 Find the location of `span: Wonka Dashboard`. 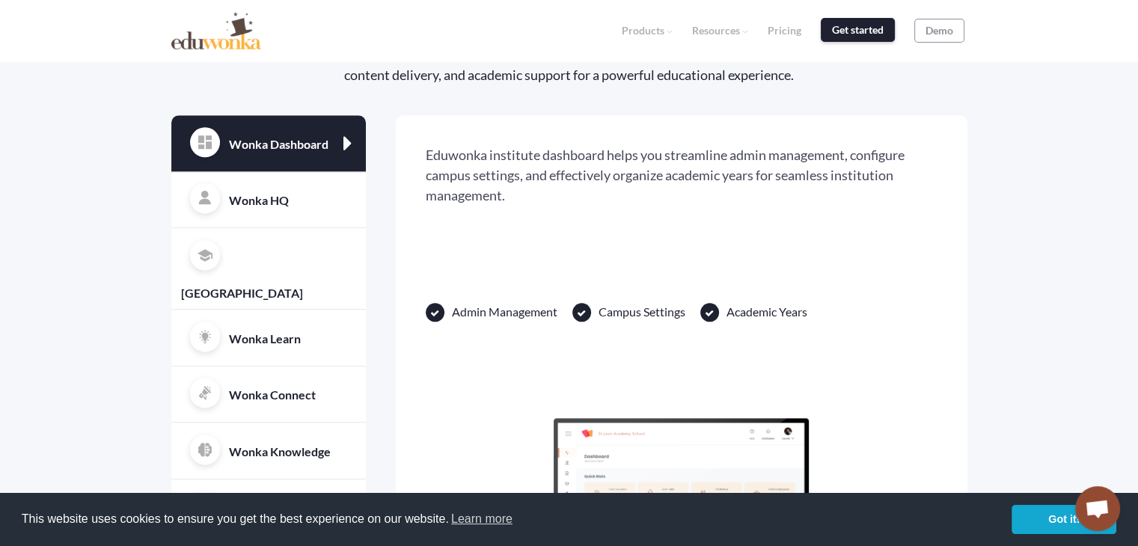

span: Wonka Dashboard is located at coordinates (286, 144).